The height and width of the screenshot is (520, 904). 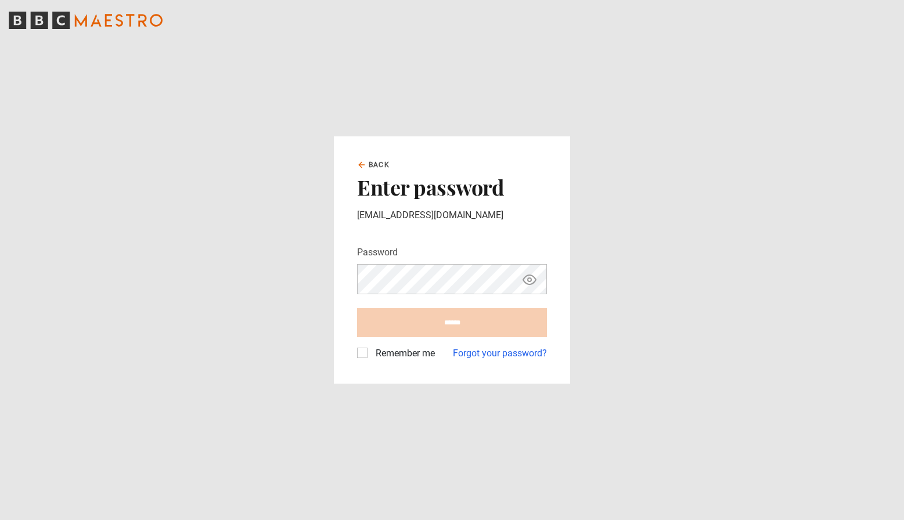 I want to click on button: Show password, so click(x=529, y=279).